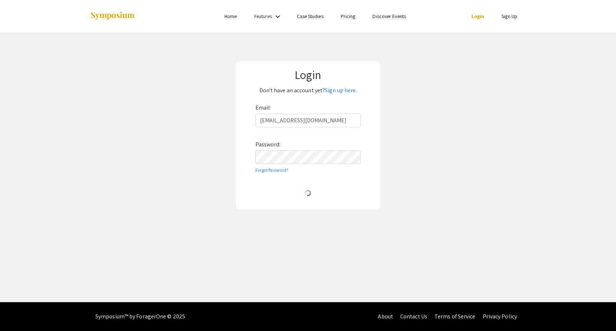 The image size is (616, 331). What do you see at coordinates (478, 16) in the screenshot?
I see `a: Login` at bounding box center [478, 16].